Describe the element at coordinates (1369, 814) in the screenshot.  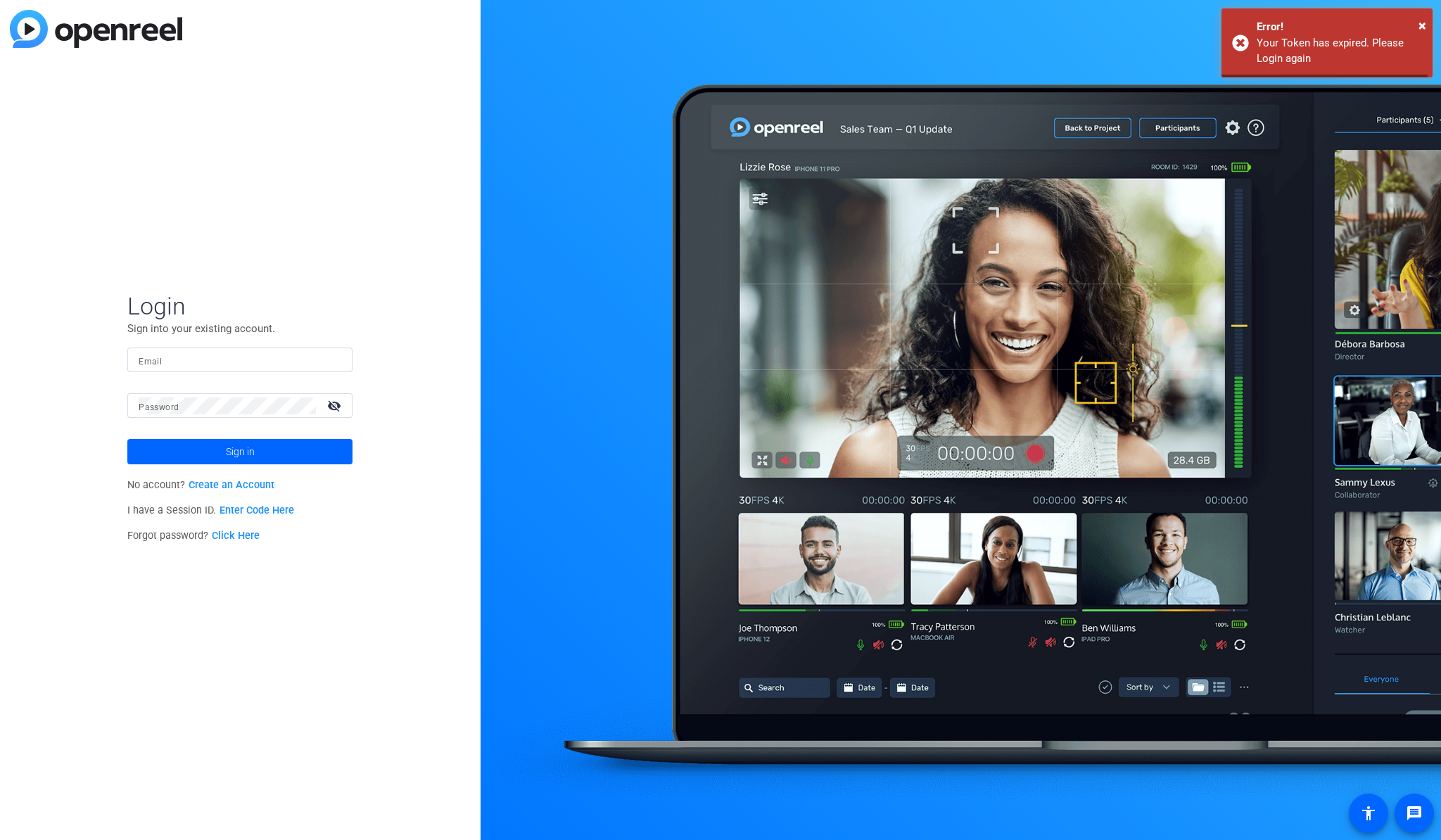
I see `mat-icon: accessibility` at that location.